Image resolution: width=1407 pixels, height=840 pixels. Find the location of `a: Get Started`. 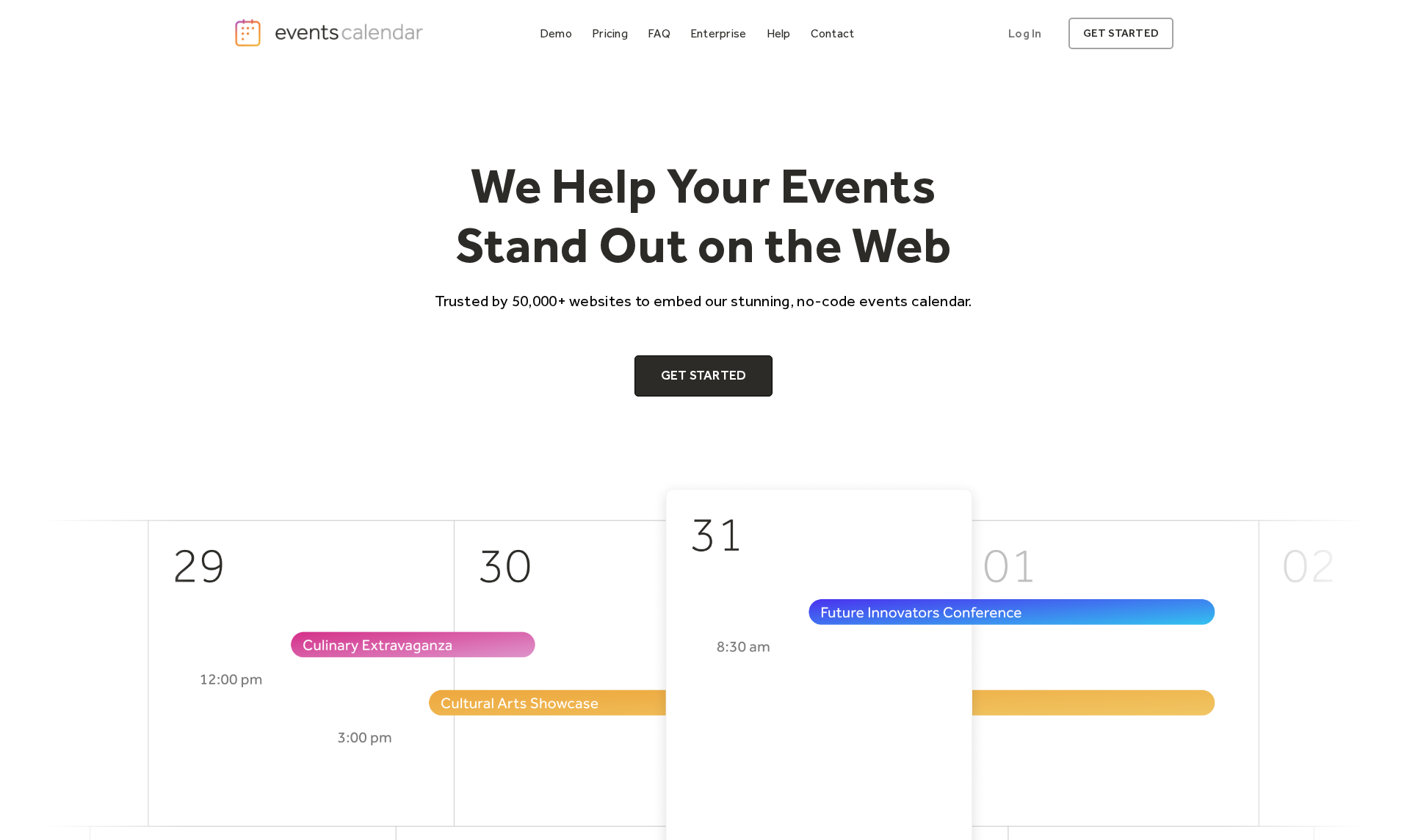

a: Get Started is located at coordinates (704, 376).